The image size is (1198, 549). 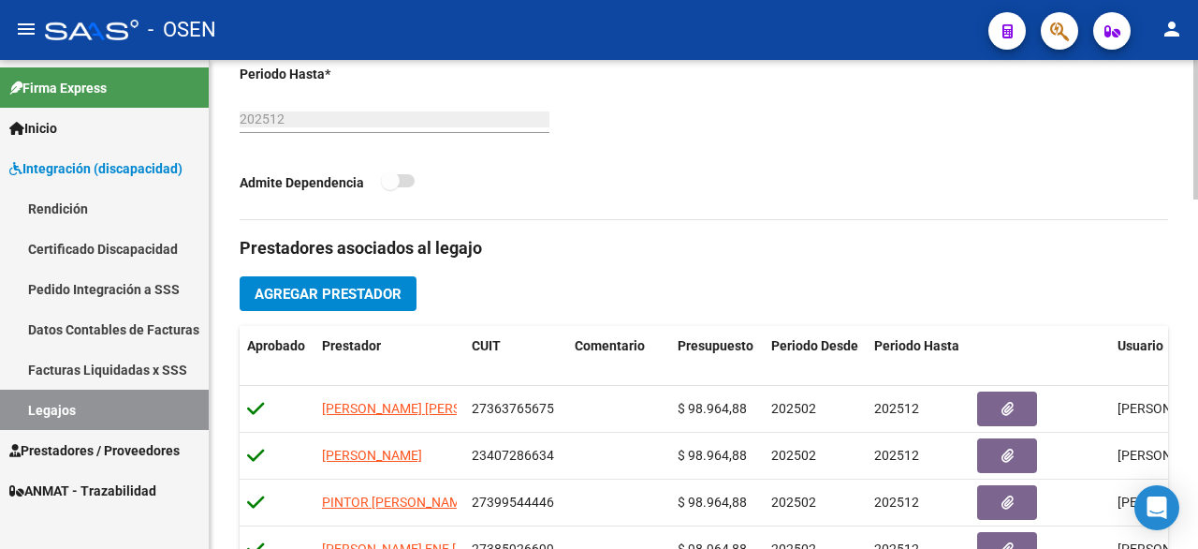 I want to click on datatable-header-cell: Periodo Desde, so click(x=815, y=357).